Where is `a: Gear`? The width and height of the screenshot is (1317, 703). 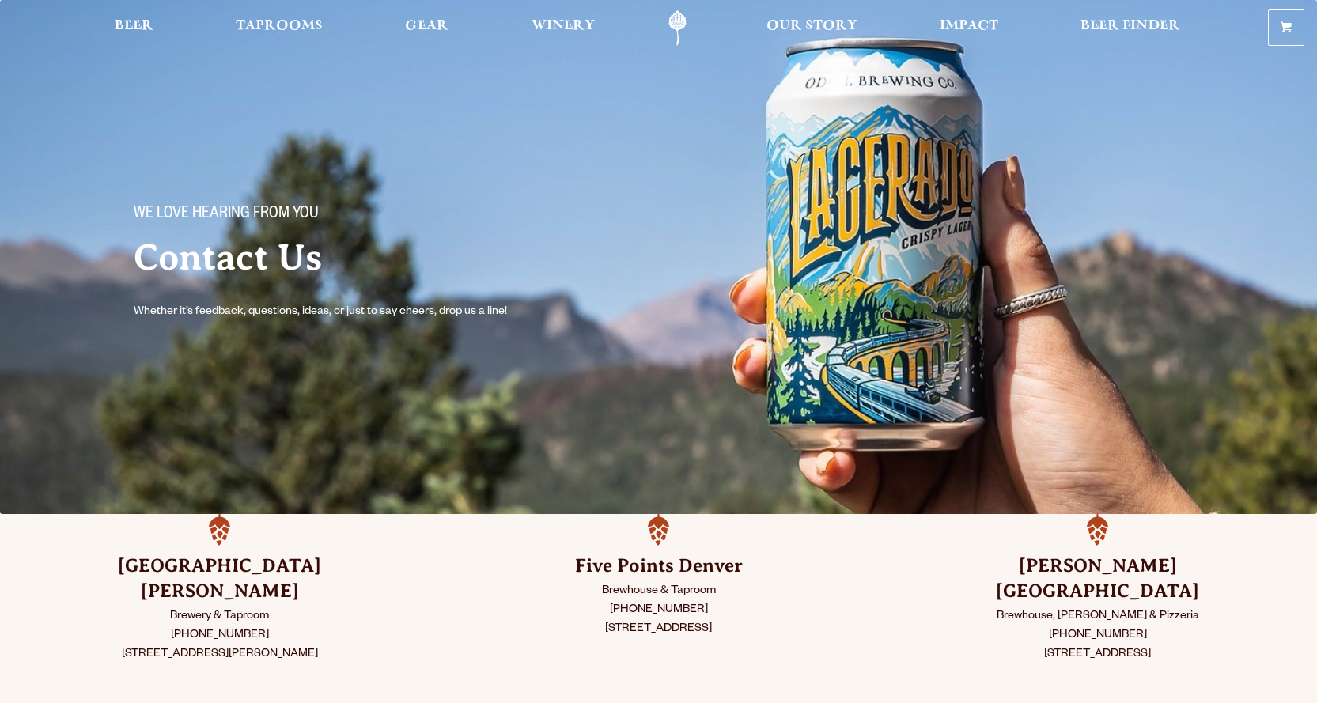
a: Gear is located at coordinates (426, 28).